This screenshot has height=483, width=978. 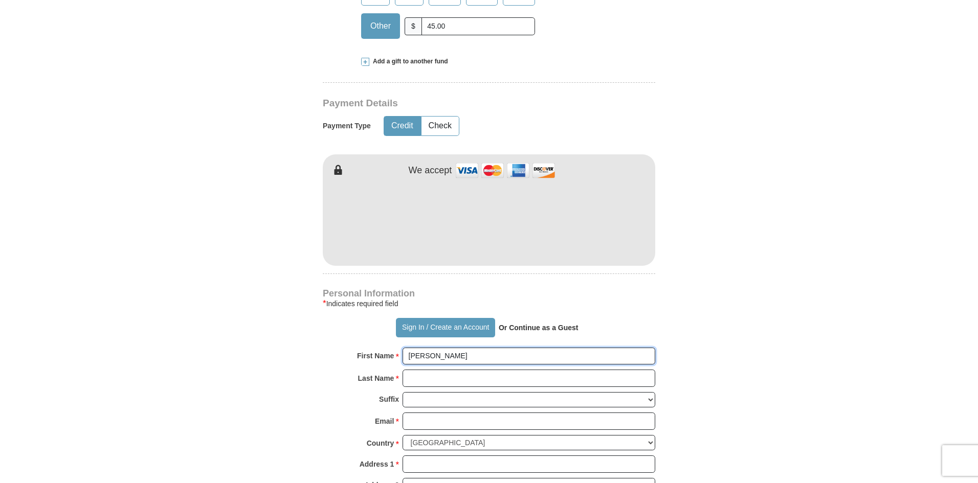 I want to click on strong: First Name, so click(x=376, y=356).